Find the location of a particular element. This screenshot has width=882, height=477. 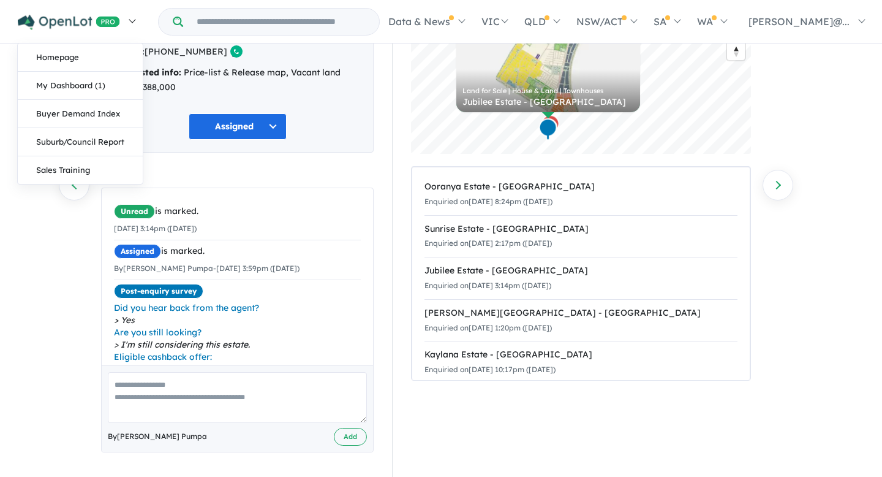

span: Yes is located at coordinates (237, 320).